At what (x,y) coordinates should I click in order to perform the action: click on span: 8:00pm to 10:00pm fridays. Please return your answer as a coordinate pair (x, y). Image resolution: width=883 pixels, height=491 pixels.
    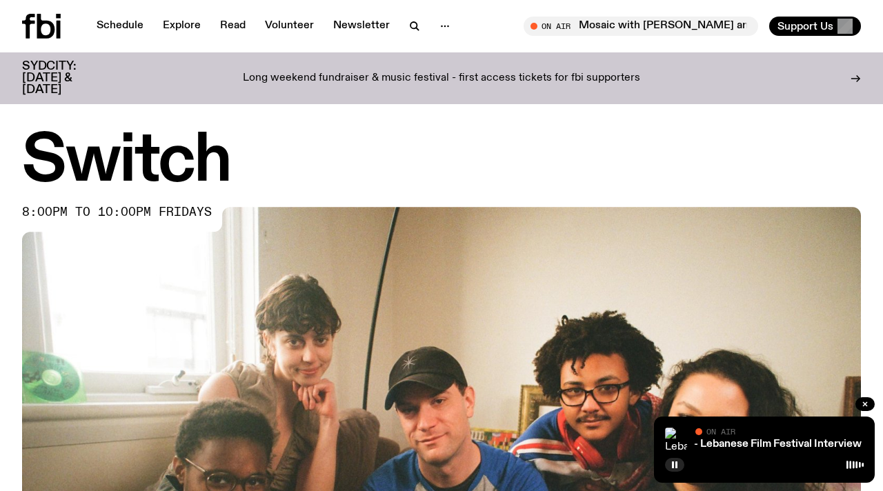
    Looking at the image, I should click on (117, 212).